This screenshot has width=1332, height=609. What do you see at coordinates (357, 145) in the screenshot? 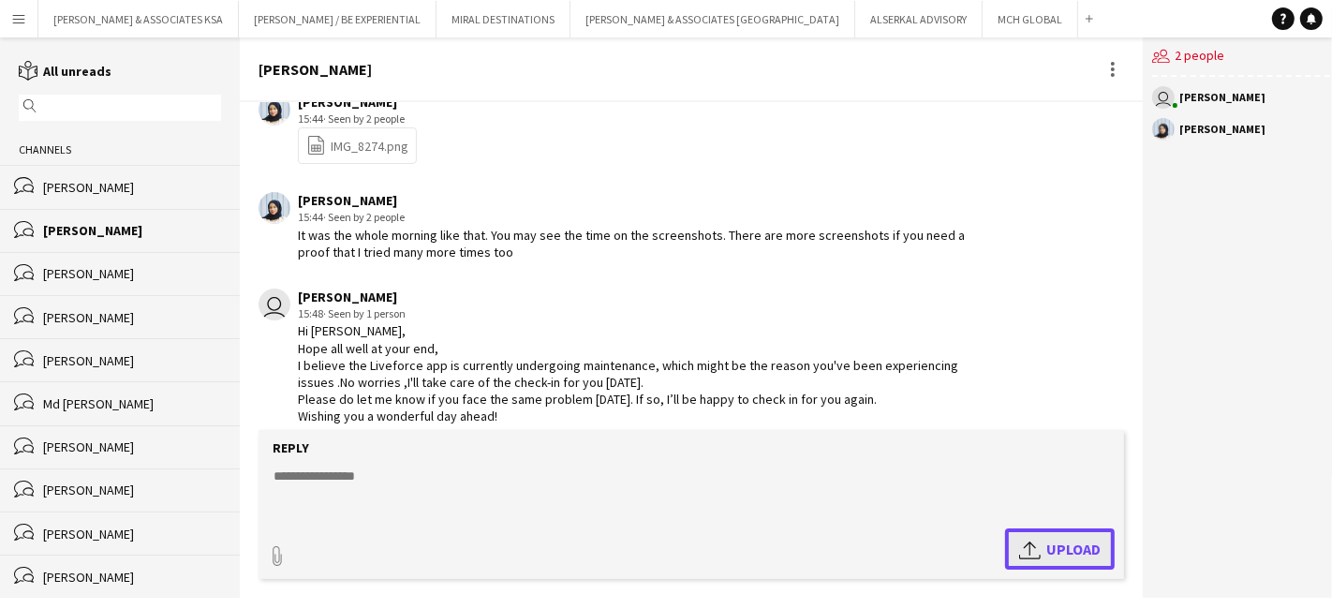
I see `a: IMG_8274.png` at bounding box center [357, 145].